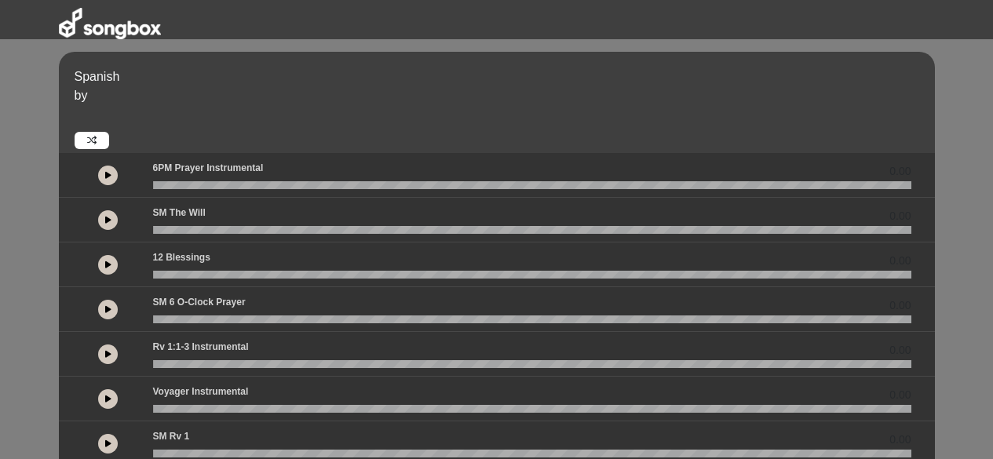 The width and height of the screenshot is (993, 459). Describe the element at coordinates (81, 95) in the screenshot. I see `span: by` at that location.